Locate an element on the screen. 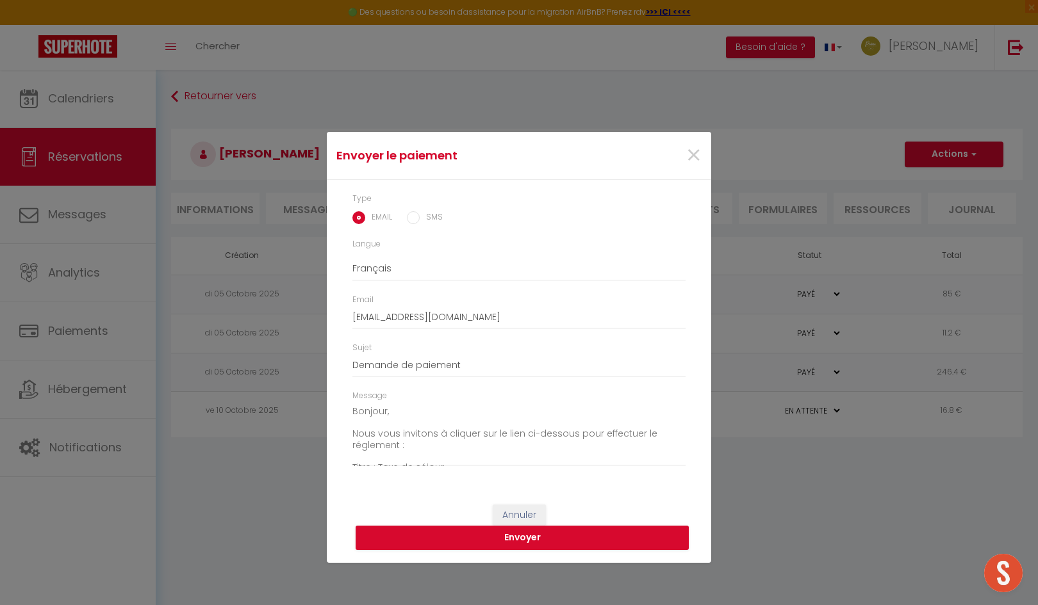  label: Sujet is located at coordinates (362, 348).